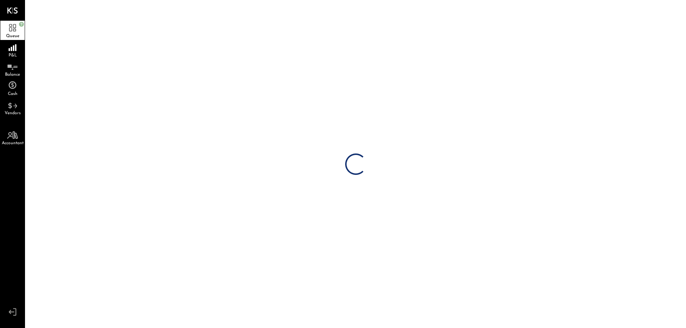 This screenshot has height=328, width=686. Describe the element at coordinates (13, 50) in the screenshot. I see `a: P&L` at that location.